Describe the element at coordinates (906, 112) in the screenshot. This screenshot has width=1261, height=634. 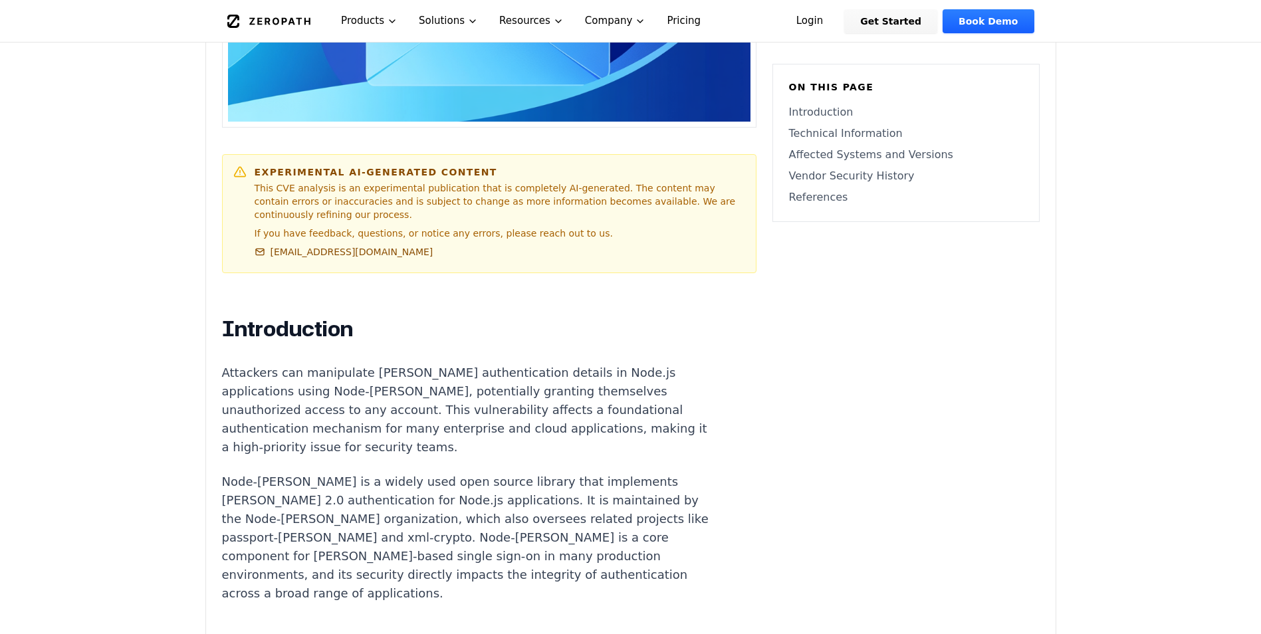
I see `a: Introduction` at that location.